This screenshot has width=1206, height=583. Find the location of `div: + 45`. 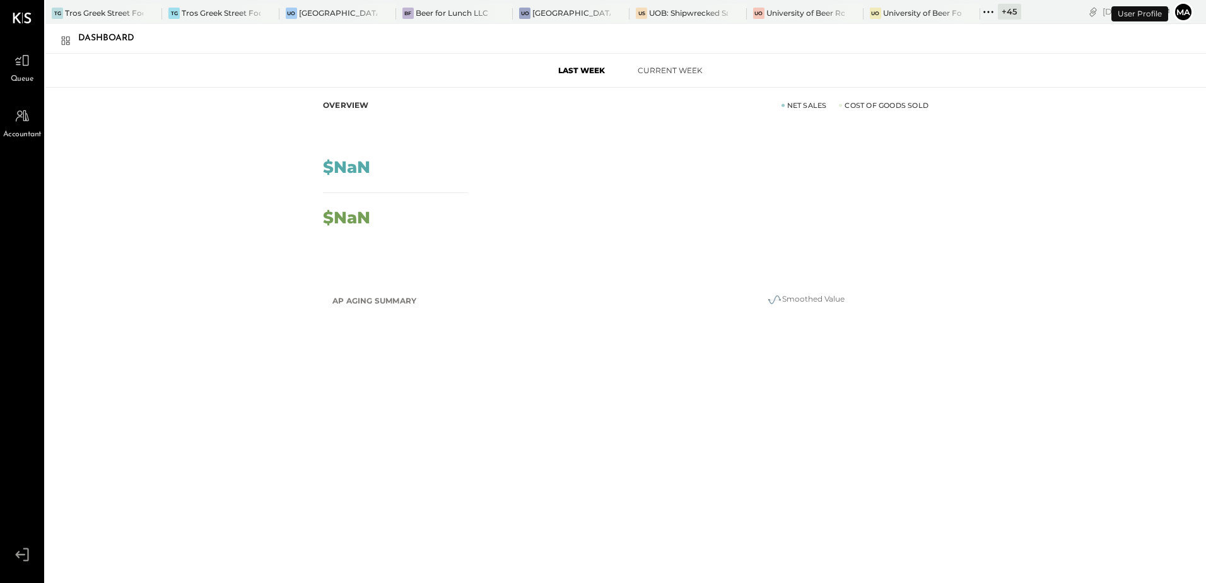

div: + 45 is located at coordinates (1009, 11).